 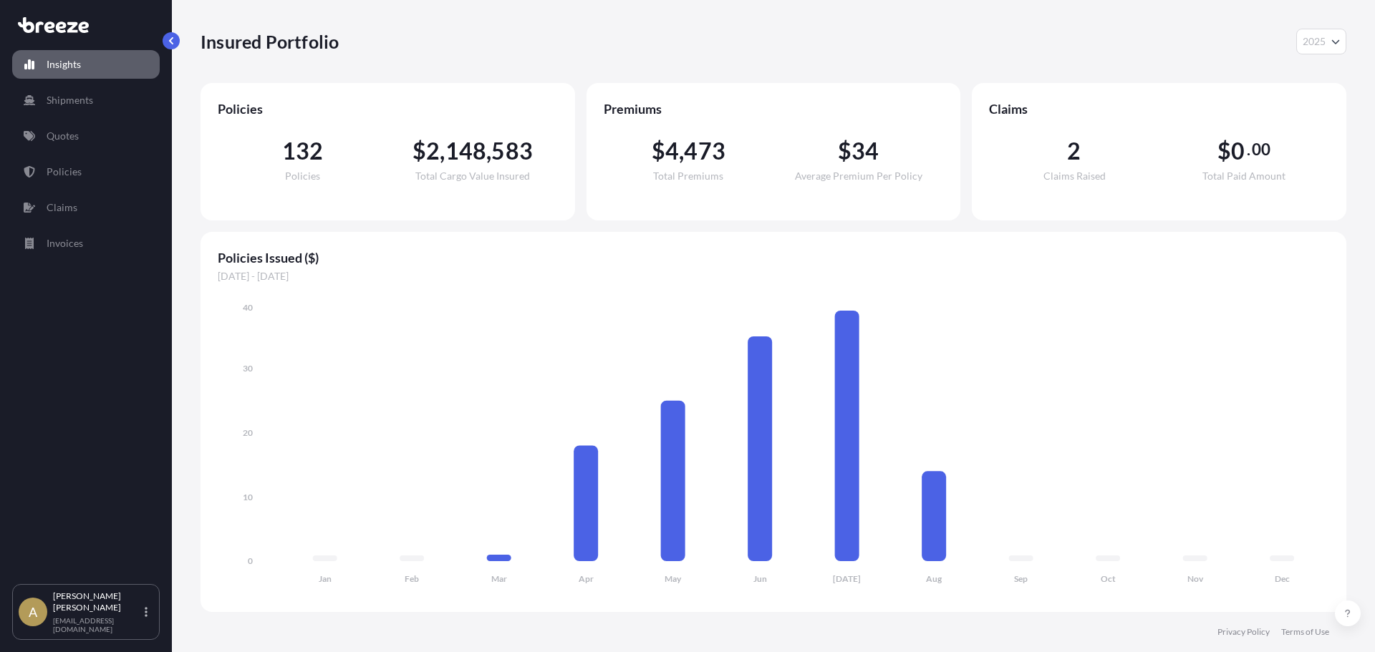 I want to click on span: Total Paid Amount, so click(x=1244, y=176).